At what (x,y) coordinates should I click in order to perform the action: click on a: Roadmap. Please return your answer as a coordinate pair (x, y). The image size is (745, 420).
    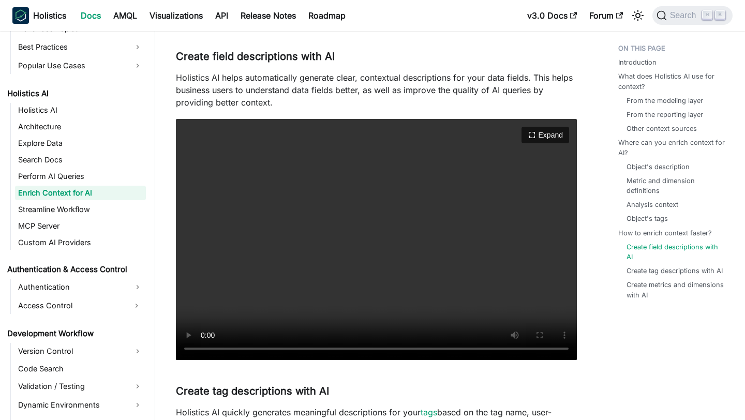
    Looking at the image, I should click on (327, 16).